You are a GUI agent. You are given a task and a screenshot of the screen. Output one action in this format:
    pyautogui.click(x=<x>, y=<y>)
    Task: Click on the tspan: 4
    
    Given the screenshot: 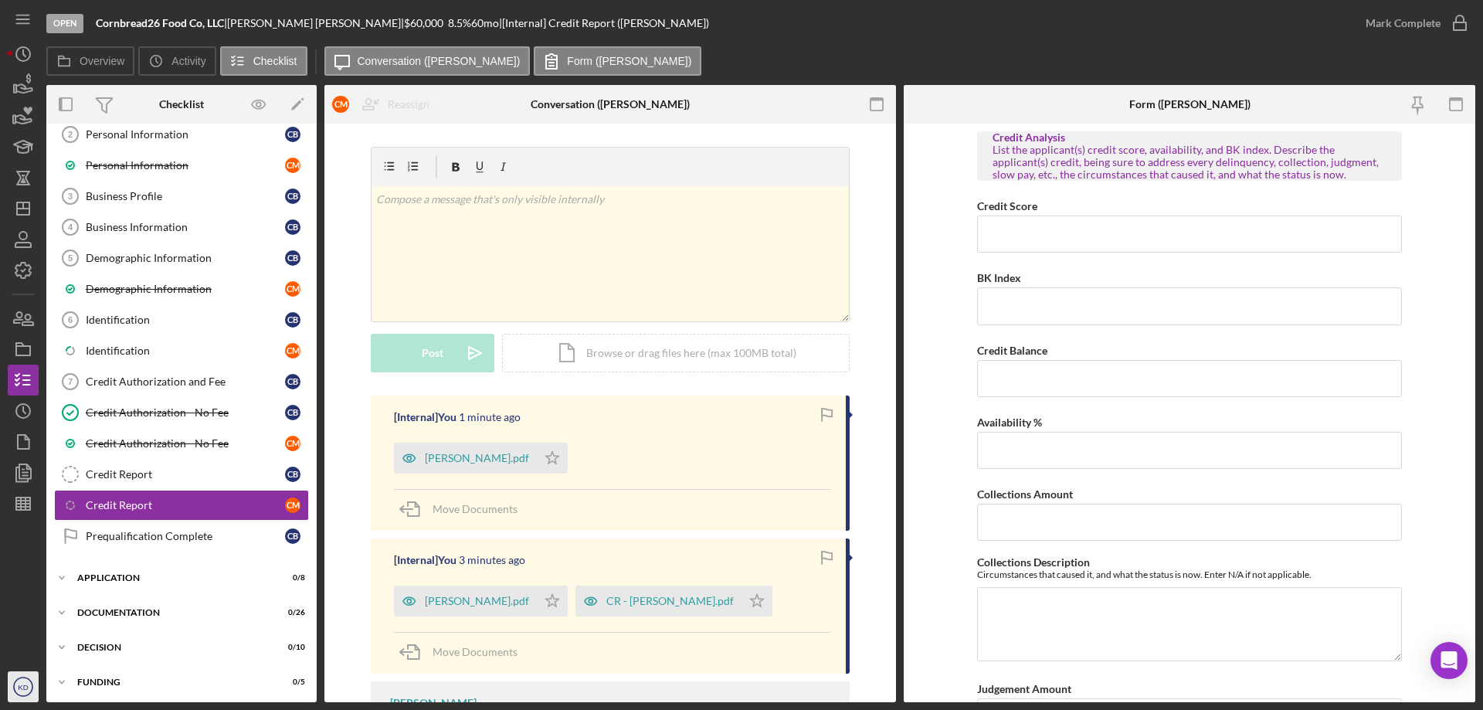 What is the action you would take?
    pyautogui.click(x=70, y=227)
    